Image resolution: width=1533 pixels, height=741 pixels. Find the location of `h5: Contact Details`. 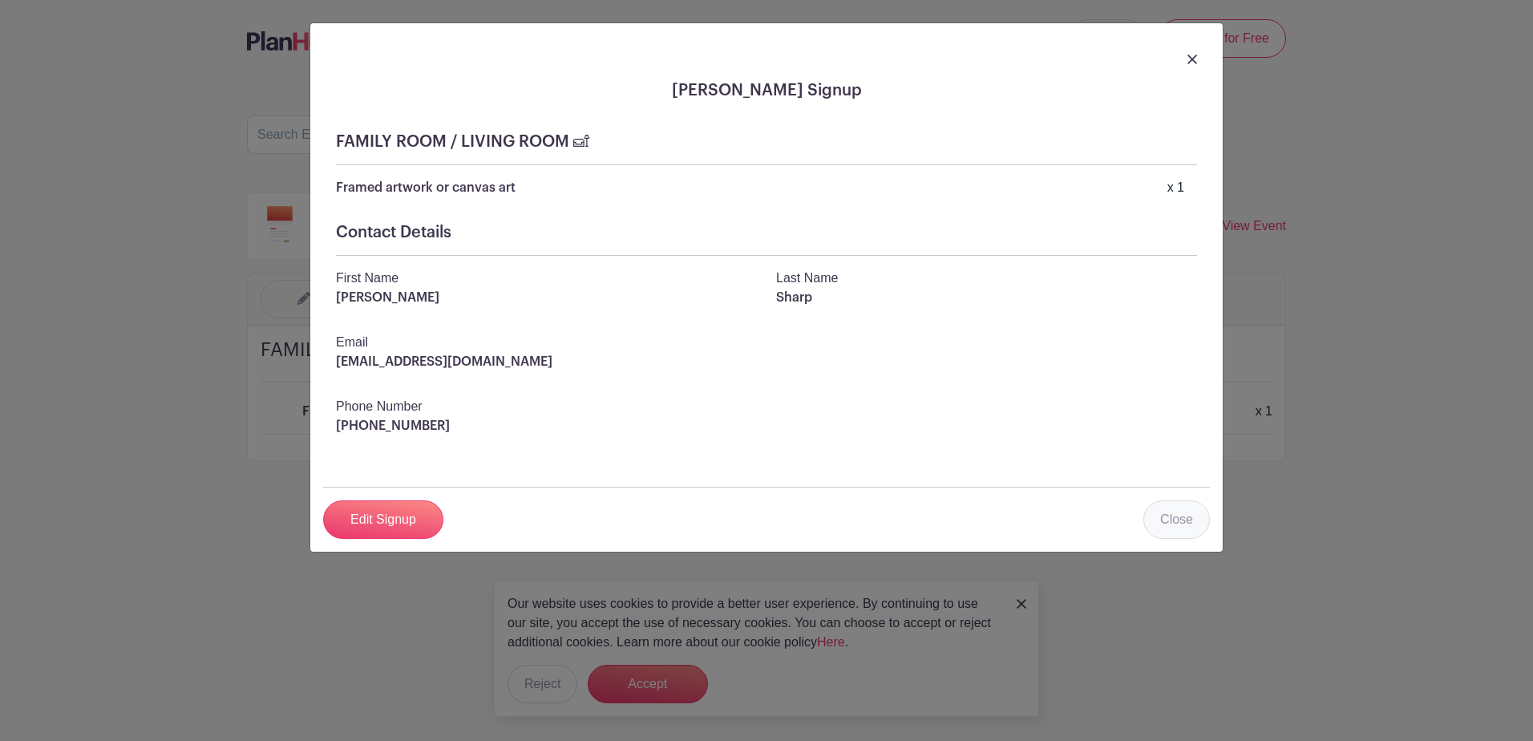

h5: Contact Details is located at coordinates (766, 232).